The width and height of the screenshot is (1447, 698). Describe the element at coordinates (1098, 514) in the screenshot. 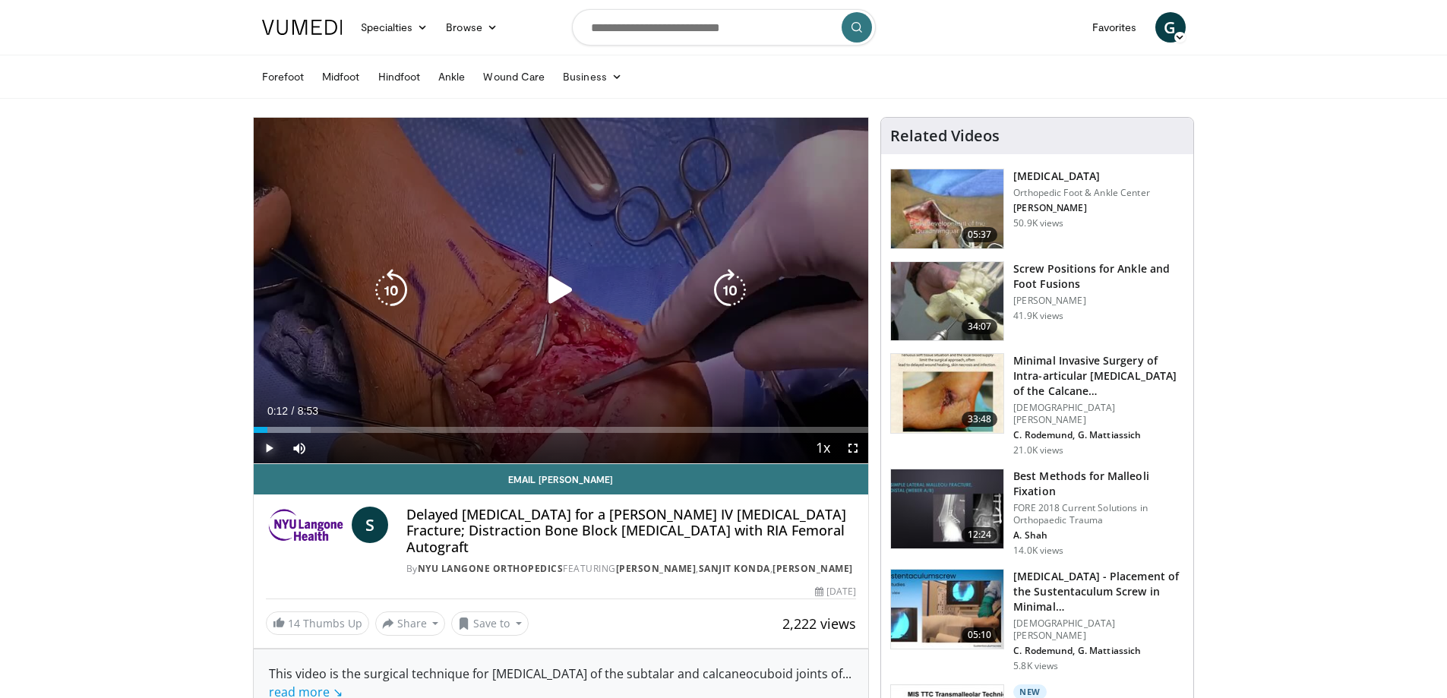

I see `p: FORE 2018 Current Solutions in Orthopaedic Trauma` at that location.